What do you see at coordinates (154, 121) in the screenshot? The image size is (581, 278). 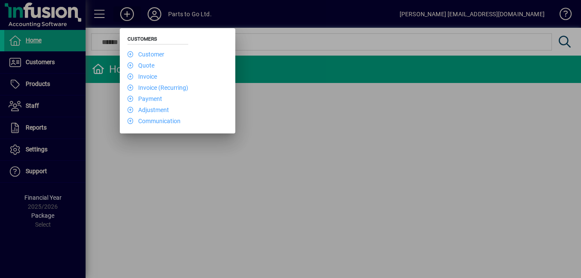 I see `a: Communication` at bounding box center [154, 121].